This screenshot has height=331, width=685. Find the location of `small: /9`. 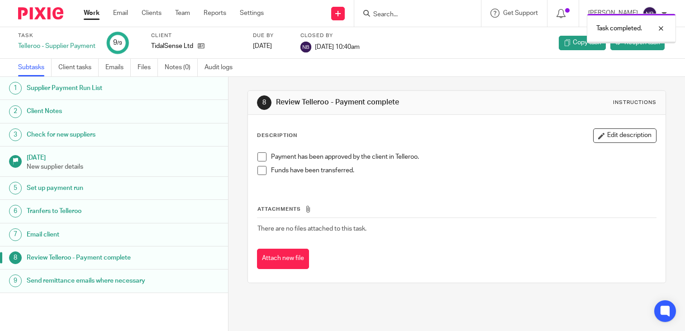

small: /9 is located at coordinates (119, 43).